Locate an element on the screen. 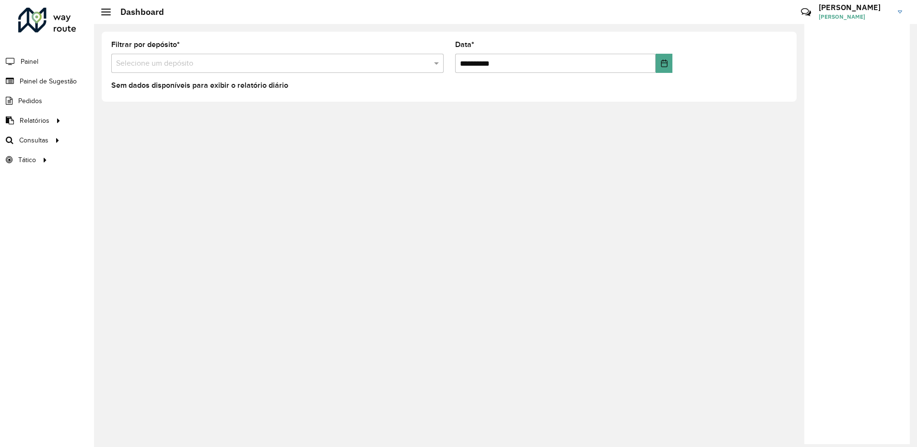 Image resolution: width=917 pixels, height=447 pixels. span: Tático is located at coordinates (27, 160).